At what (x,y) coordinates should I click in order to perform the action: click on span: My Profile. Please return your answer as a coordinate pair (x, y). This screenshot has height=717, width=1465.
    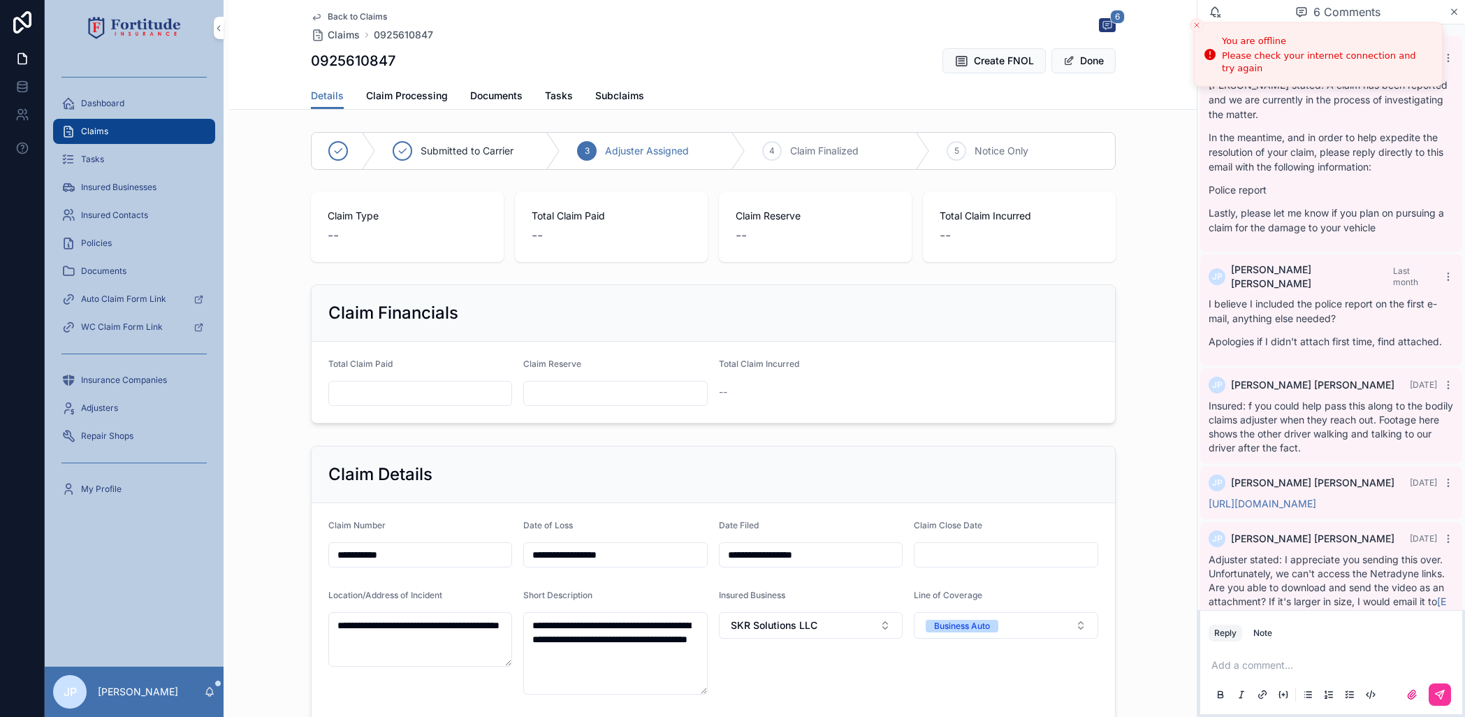
    Looking at the image, I should click on (101, 489).